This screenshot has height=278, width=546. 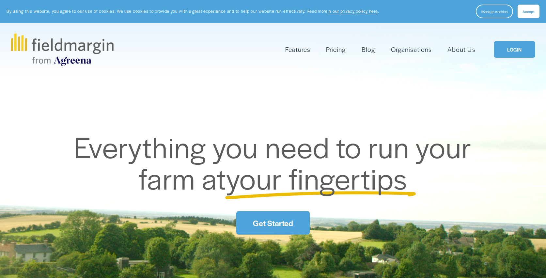 What do you see at coordinates (336, 49) in the screenshot?
I see `a: Pricing` at bounding box center [336, 49].